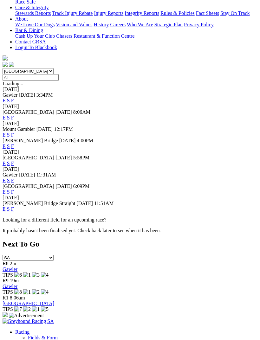 The image size is (260, 340). I want to click on a: Stay On Track, so click(235, 13).